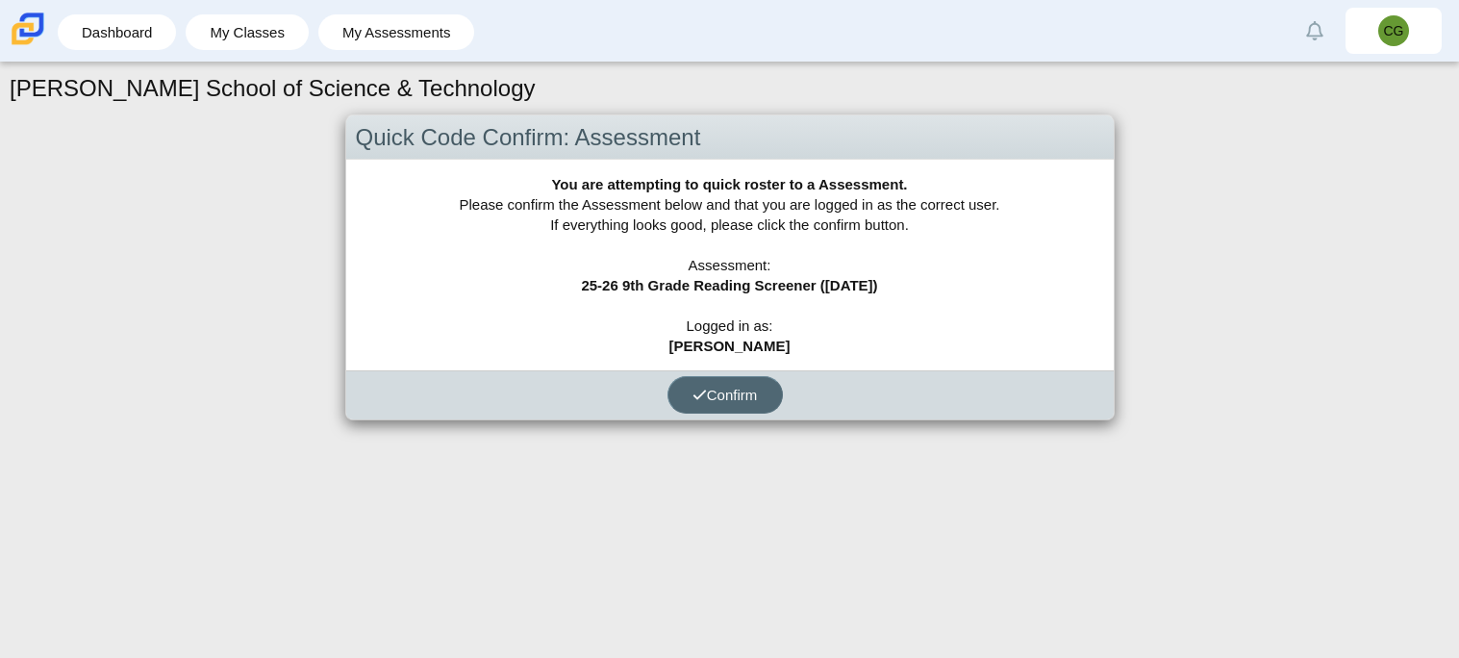  I want to click on a: Carmen School of Science & Technology, so click(28, 43).